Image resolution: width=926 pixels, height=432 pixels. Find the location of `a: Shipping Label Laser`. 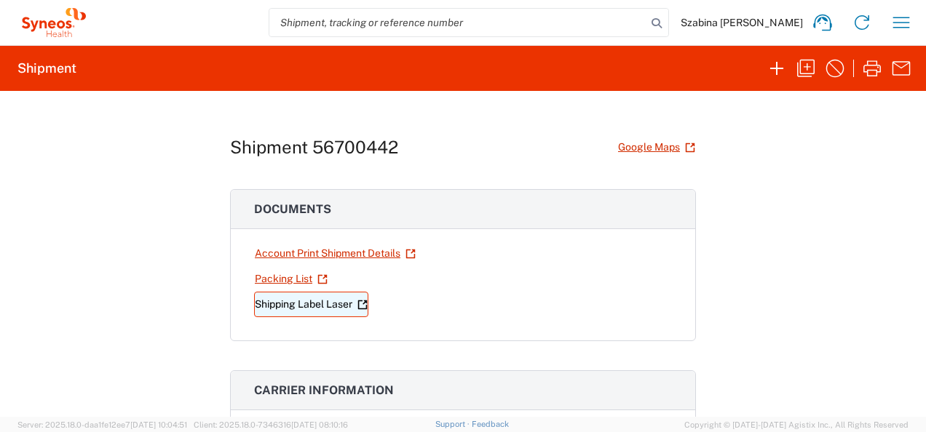

a: Shipping Label Laser is located at coordinates (311, 304).